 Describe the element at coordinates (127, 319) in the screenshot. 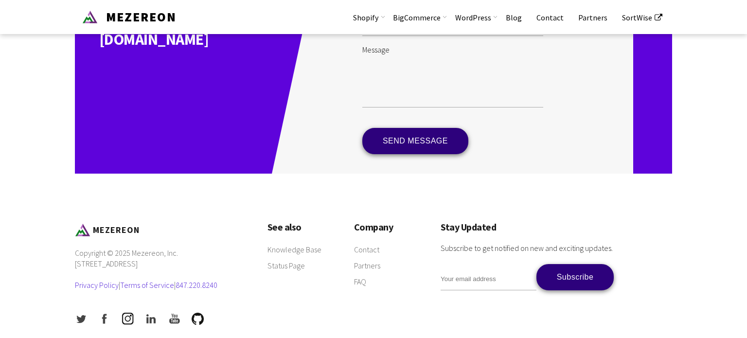

I see `img: Instagram` at that location.